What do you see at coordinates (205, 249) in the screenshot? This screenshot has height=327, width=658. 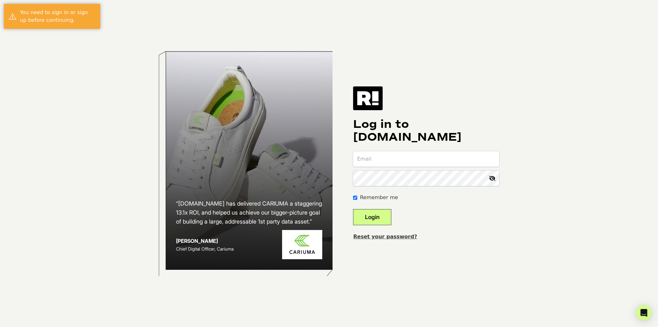 I see `span: Chief Digital Officer, Cariuma` at bounding box center [205, 249].